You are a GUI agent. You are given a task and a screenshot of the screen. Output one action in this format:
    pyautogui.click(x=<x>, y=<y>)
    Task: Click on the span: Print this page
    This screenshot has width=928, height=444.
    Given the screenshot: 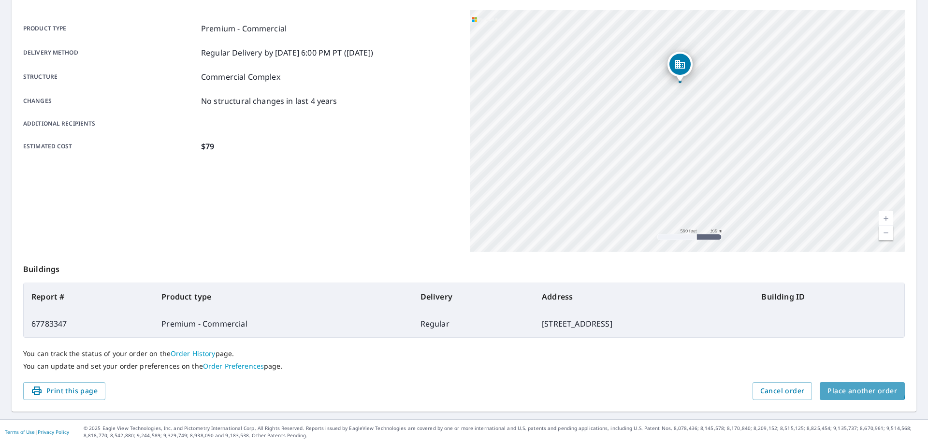 What is the action you would take?
    pyautogui.click(x=64, y=391)
    